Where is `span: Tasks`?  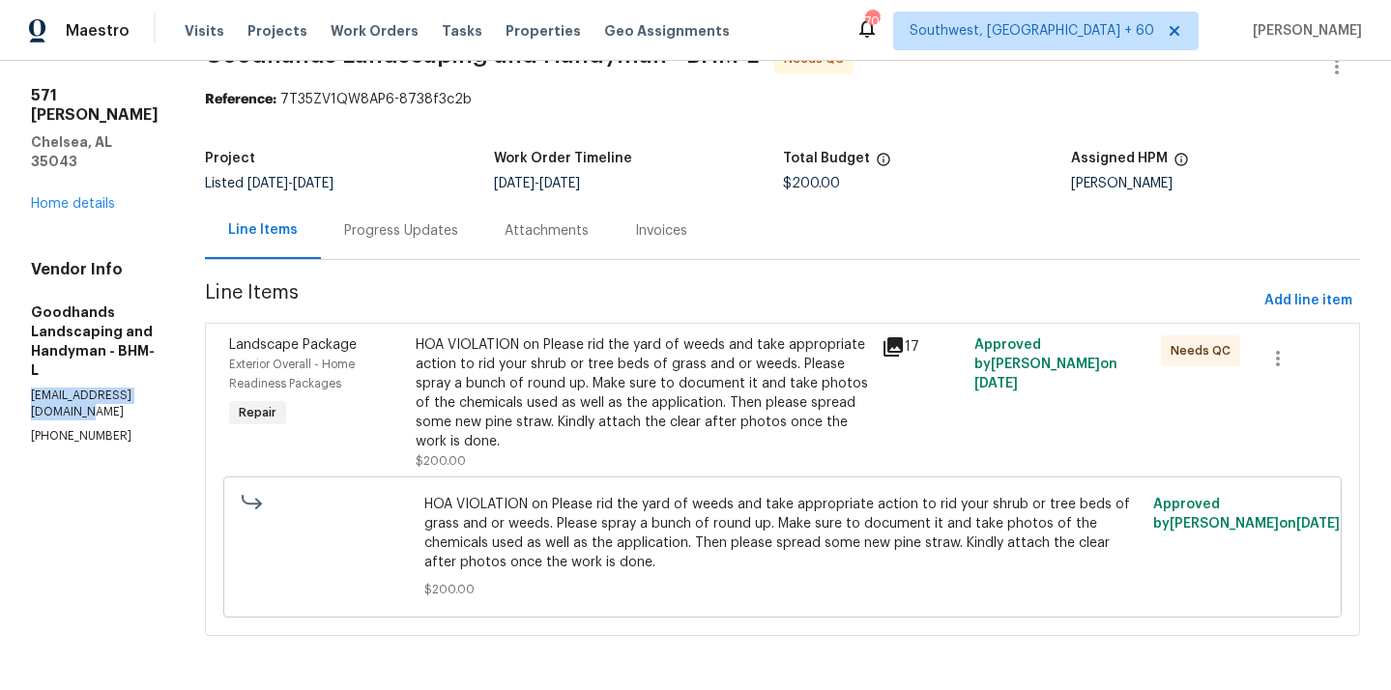
span: Tasks is located at coordinates (462, 31).